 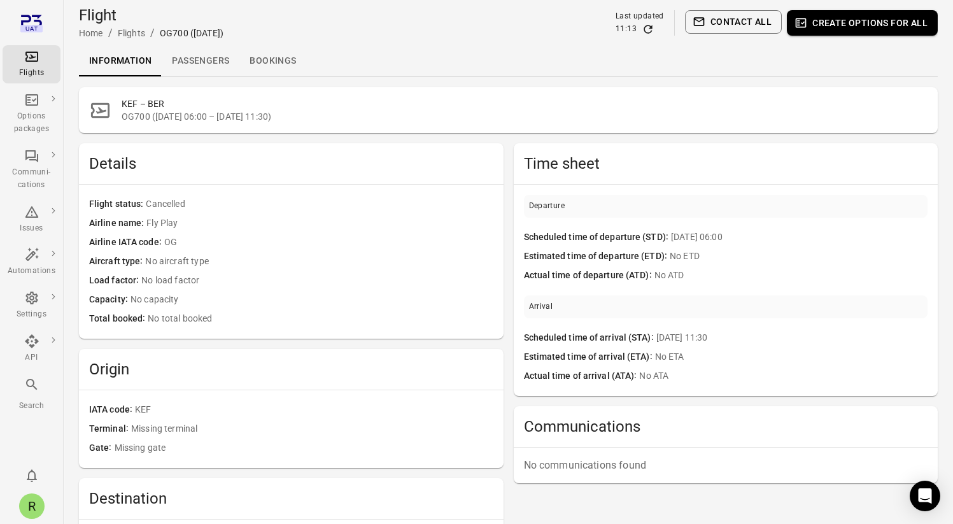 What do you see at coordinates (319, 262) in the screenshot?
I see `span: No aircraft type` at bounding box center [319, 262].